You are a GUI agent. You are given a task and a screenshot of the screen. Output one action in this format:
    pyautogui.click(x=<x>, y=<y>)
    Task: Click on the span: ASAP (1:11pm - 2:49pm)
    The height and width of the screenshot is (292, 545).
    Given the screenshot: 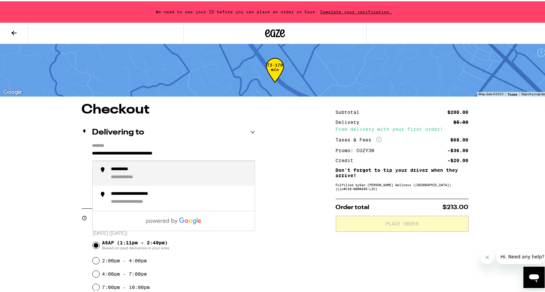 What is the action you would take?
    pyautogui.click(x=136, y=244)
    